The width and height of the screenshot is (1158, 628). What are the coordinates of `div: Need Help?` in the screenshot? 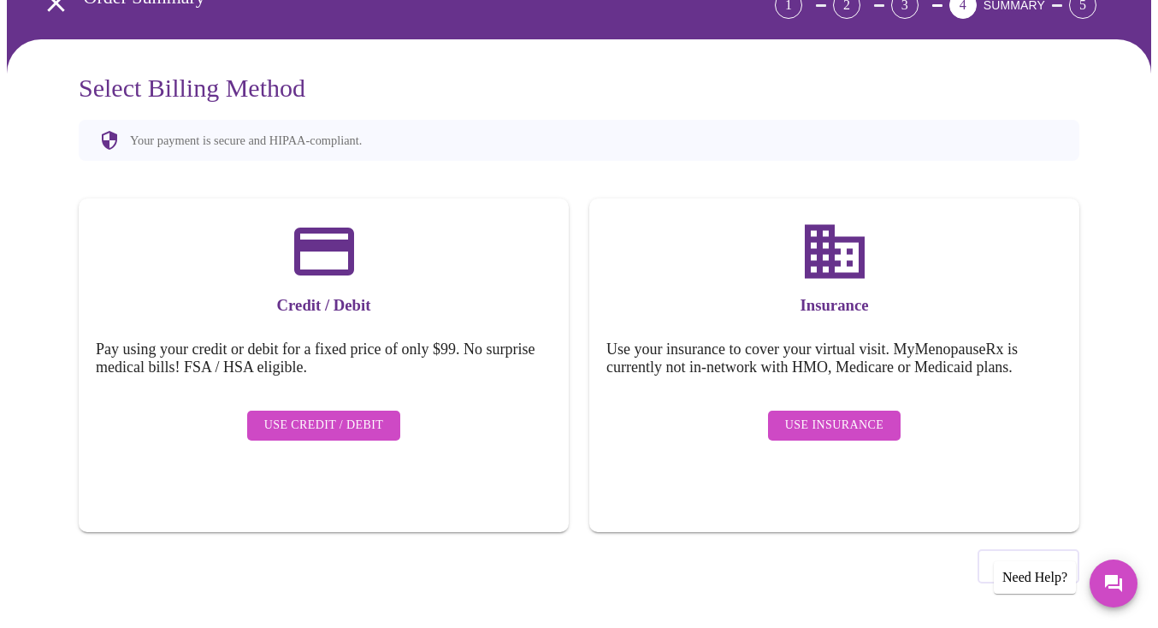 It's located at (1035, 577).